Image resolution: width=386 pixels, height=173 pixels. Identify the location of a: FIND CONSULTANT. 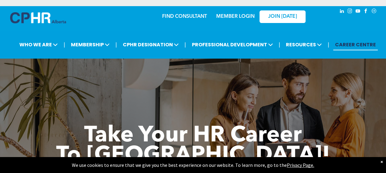
(184, 17).